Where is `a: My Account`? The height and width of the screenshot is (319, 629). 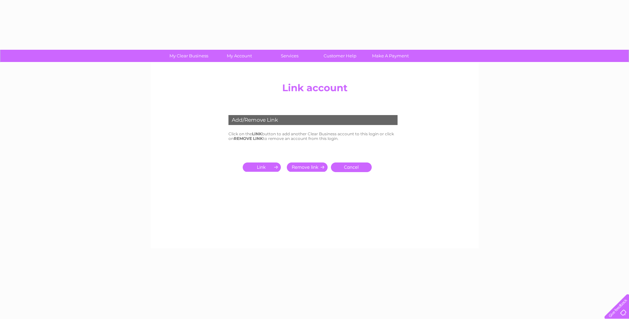
a: My Account is located at coordinates (239, 56).